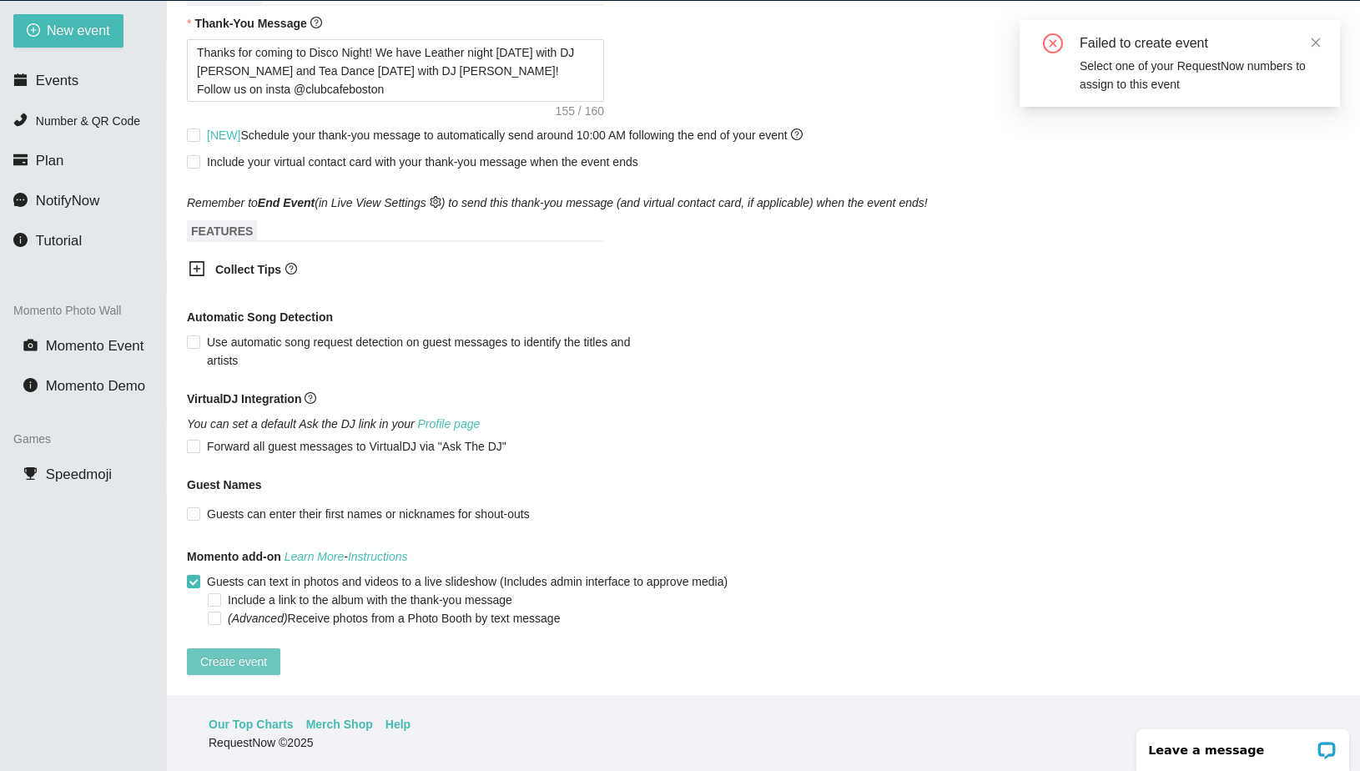  What do you see at coordinates (78, 30) in the screenshot?
I see `span: New event` at bounding box center [78, 30].